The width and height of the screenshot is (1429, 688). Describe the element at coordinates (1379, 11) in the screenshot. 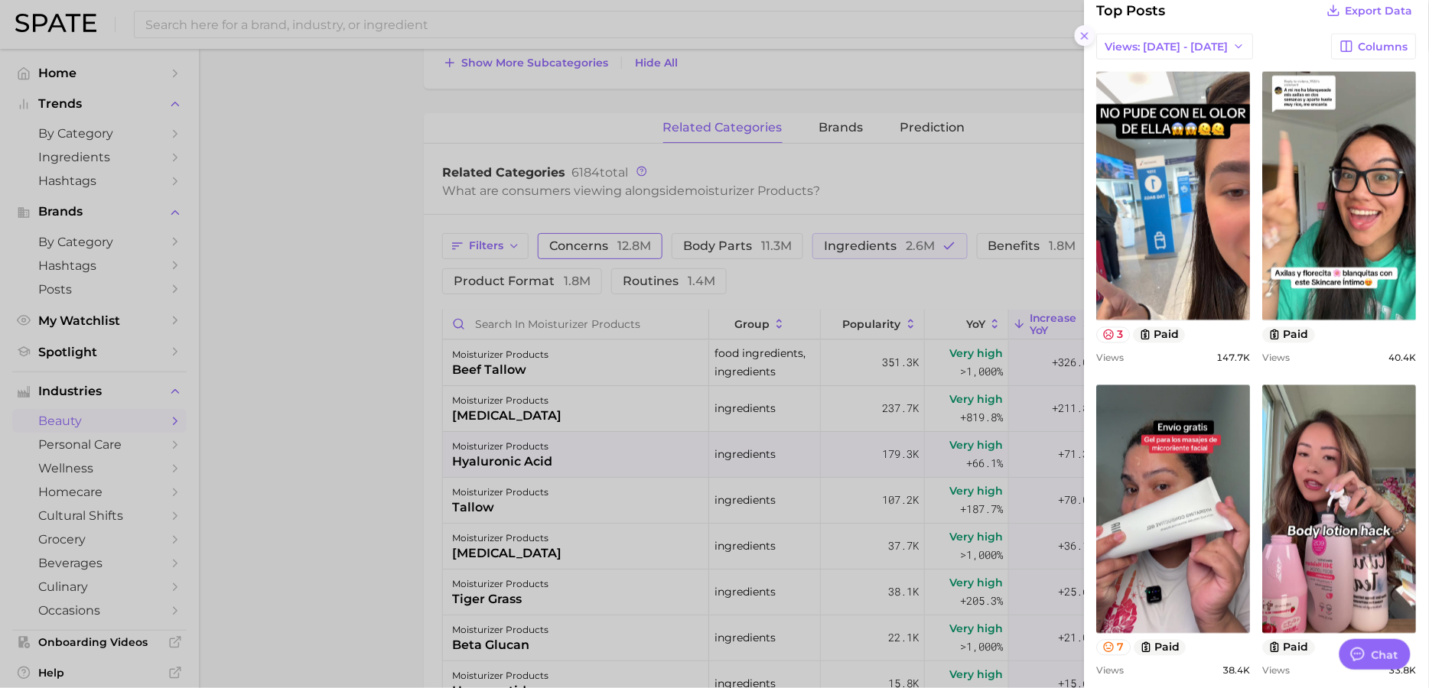

I see `span: Export Data` at that location.